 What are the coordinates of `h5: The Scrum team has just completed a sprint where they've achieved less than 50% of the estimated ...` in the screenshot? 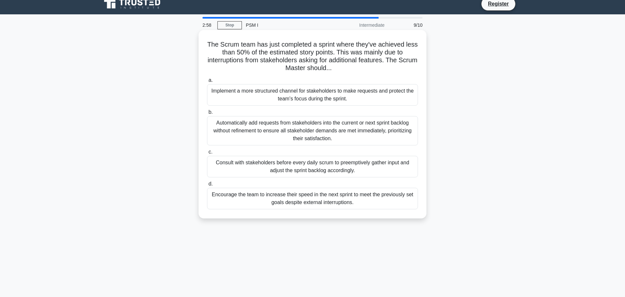 It's located at (313, 56).